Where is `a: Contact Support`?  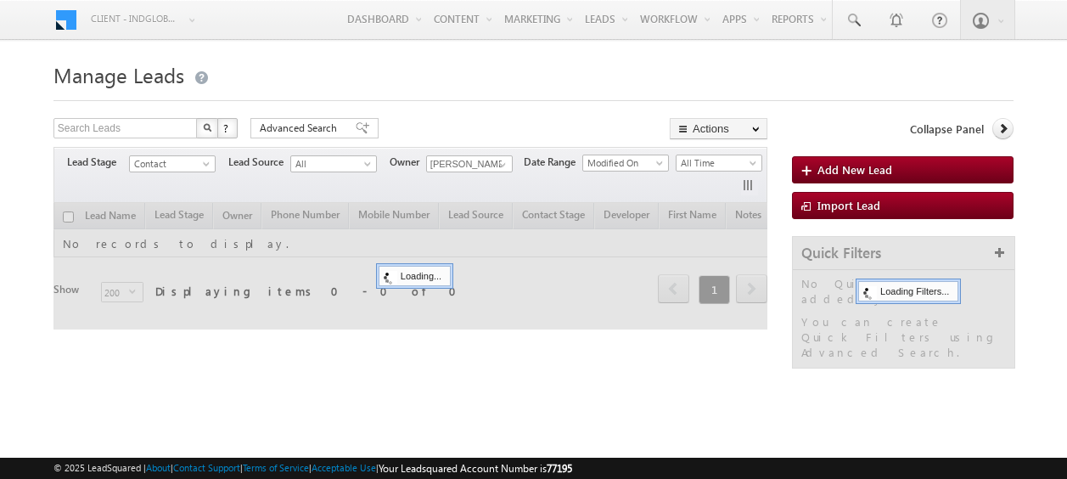 a: Contact Support is located at coordinates (206, 467).